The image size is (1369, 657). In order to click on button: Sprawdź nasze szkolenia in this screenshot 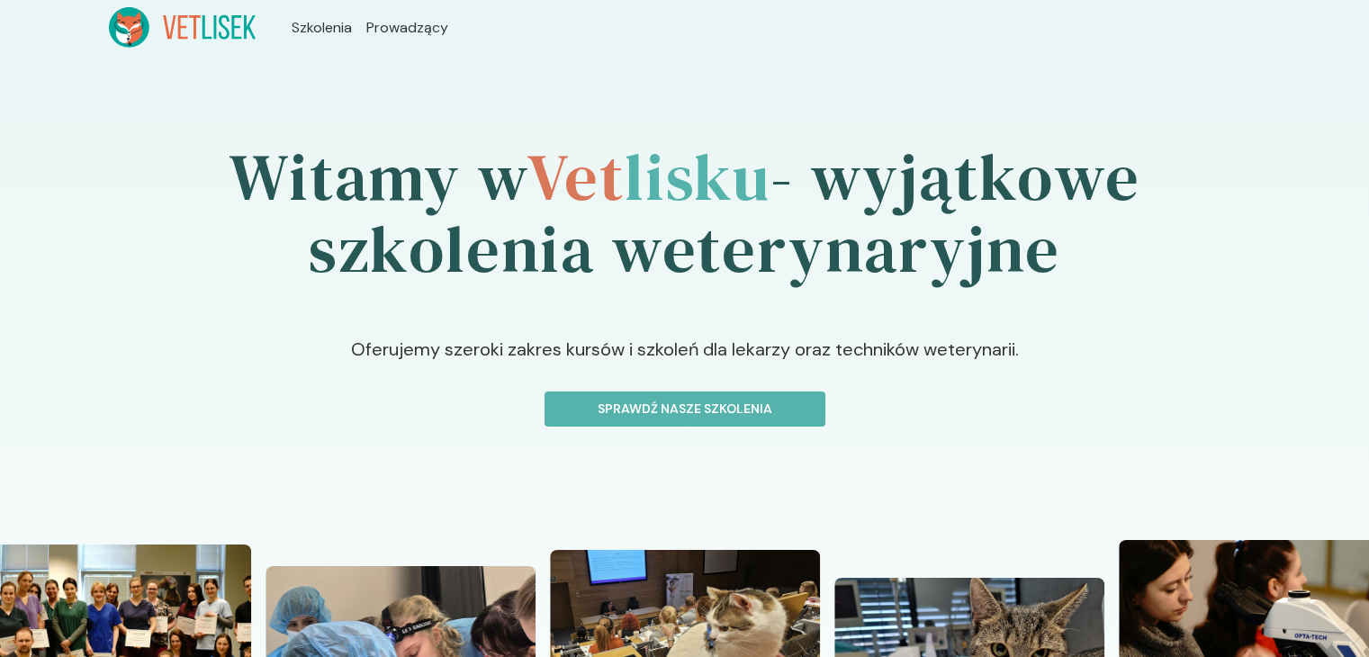, I will do `click(685, 409)`.